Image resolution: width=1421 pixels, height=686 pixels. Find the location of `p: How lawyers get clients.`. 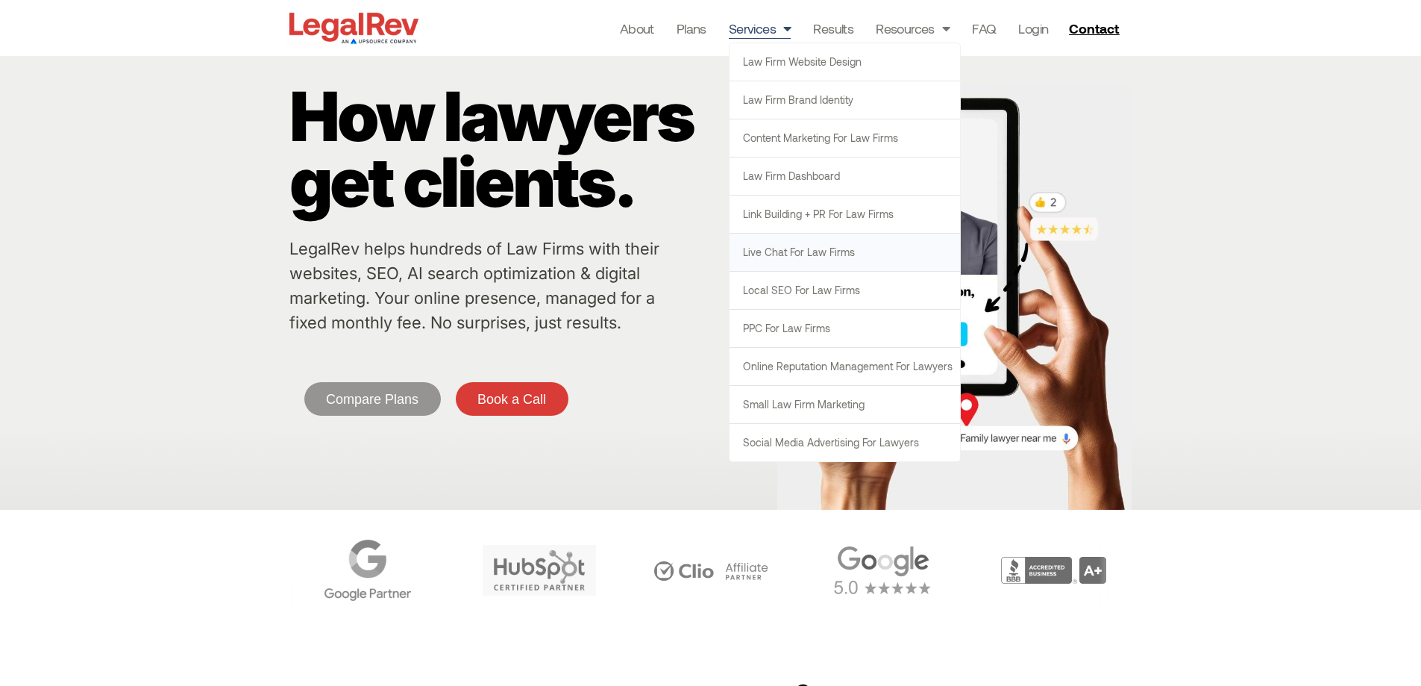

p: How lawyers get clients. is located at coordinates (530, 149).